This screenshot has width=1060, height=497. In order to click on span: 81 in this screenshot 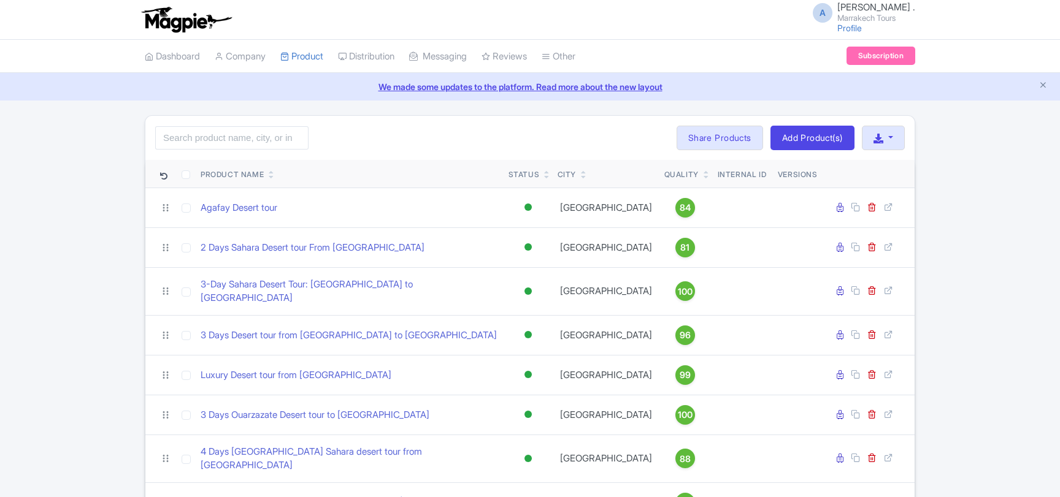, I will do `click(684, 248)`.